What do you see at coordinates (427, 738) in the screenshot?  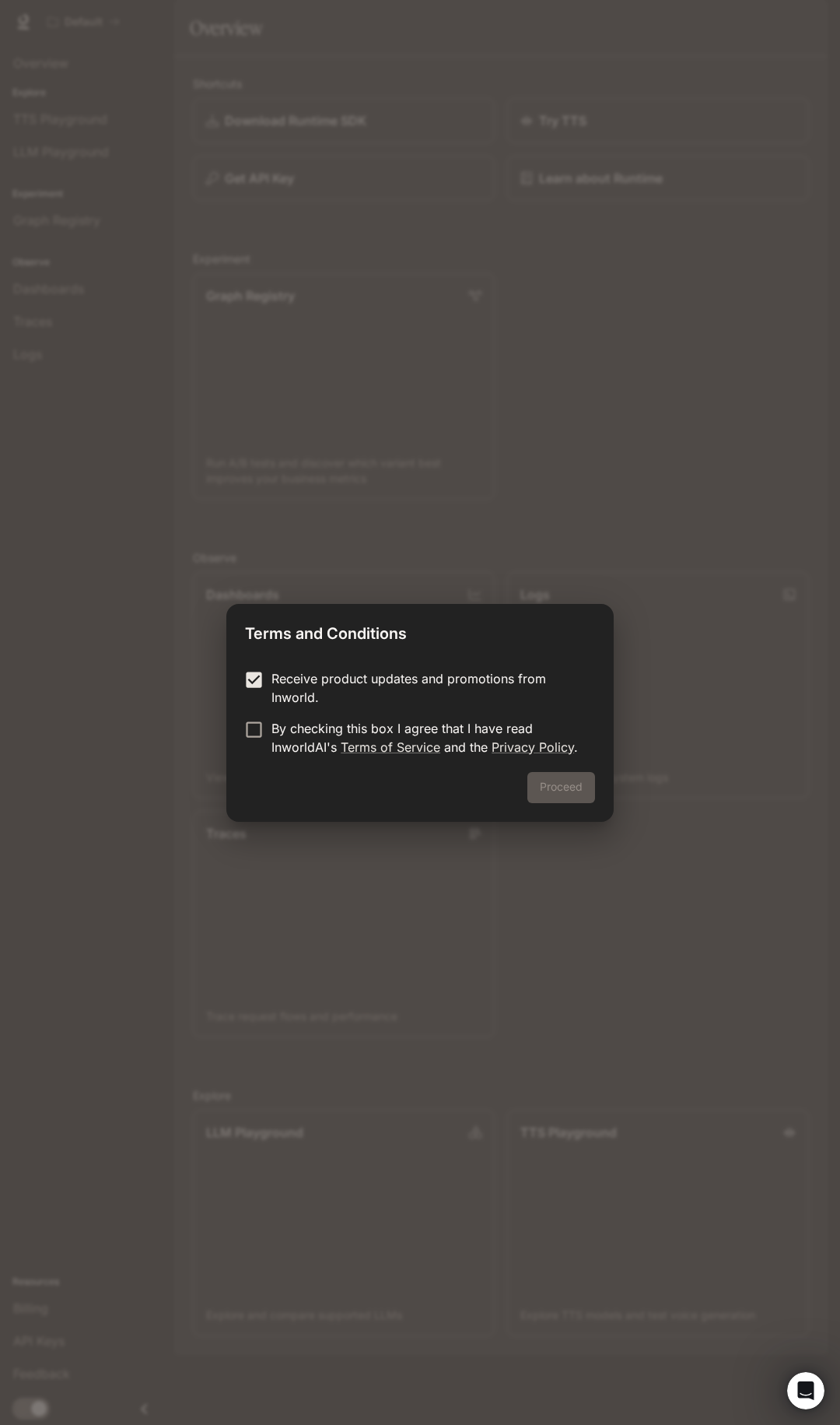 I see `p: By checking this box I agree that I have read InworldAI's and the .` at bounding box center [427, 738].